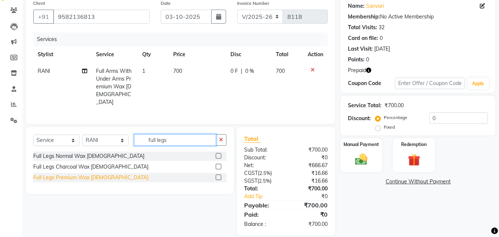 The image size is (499, 237). What do you see at coordinates (357, 70) in the screenshot?
I see `span: Prepaid` at bounding box center [357, 70].